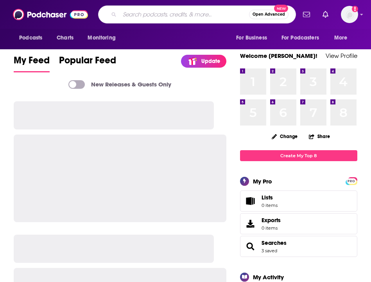  What do you see at coordinates (352, 181) in the screenshot?
I see `span: PRO` at bounding box center [352, 181].